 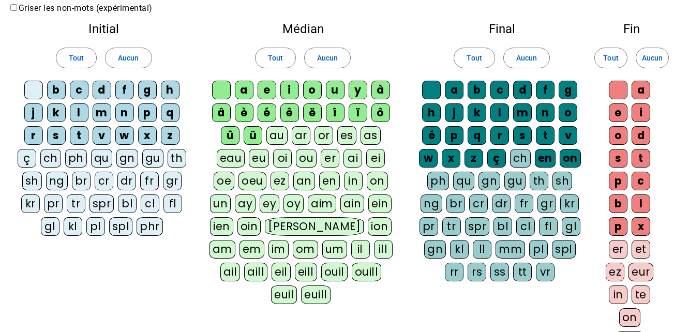 I want to click on div: m, so click(x=102, y=113).